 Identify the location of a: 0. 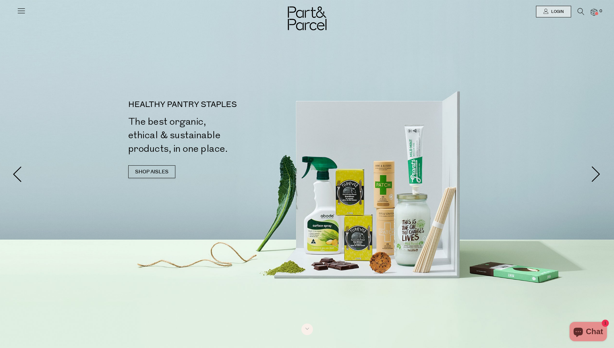
(594, 12).